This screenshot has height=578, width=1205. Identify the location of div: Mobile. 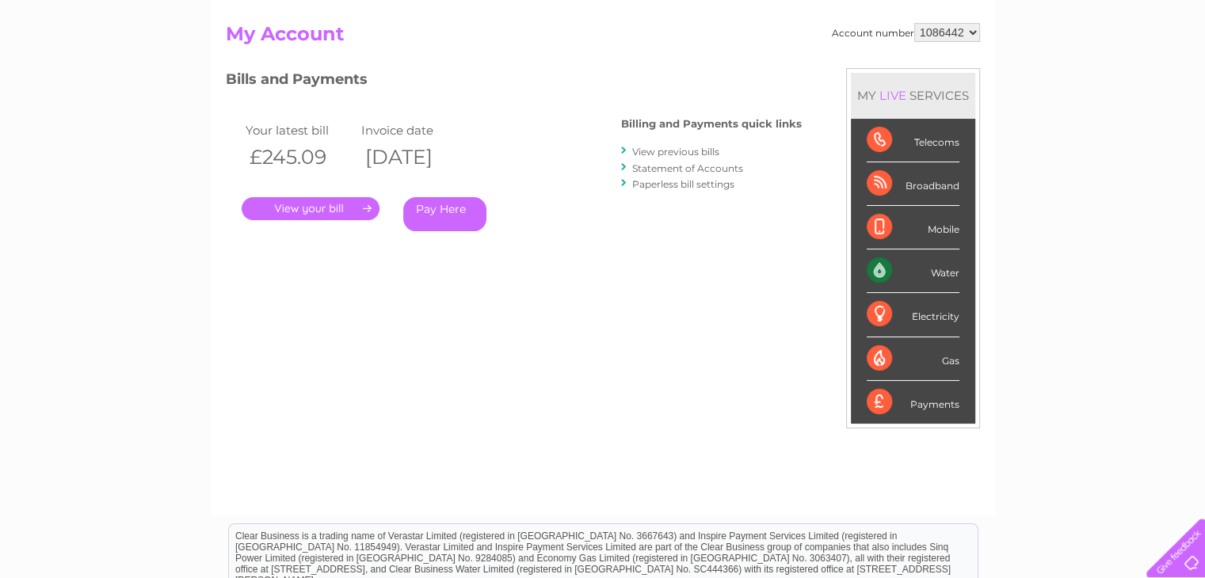
(913, 227).